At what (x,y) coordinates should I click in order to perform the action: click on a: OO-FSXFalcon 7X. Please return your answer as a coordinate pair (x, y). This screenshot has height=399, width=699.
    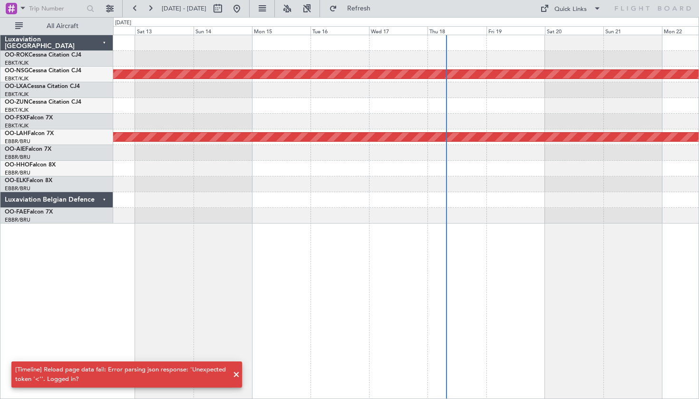
    Looking at the image, I should click on (29, 118).